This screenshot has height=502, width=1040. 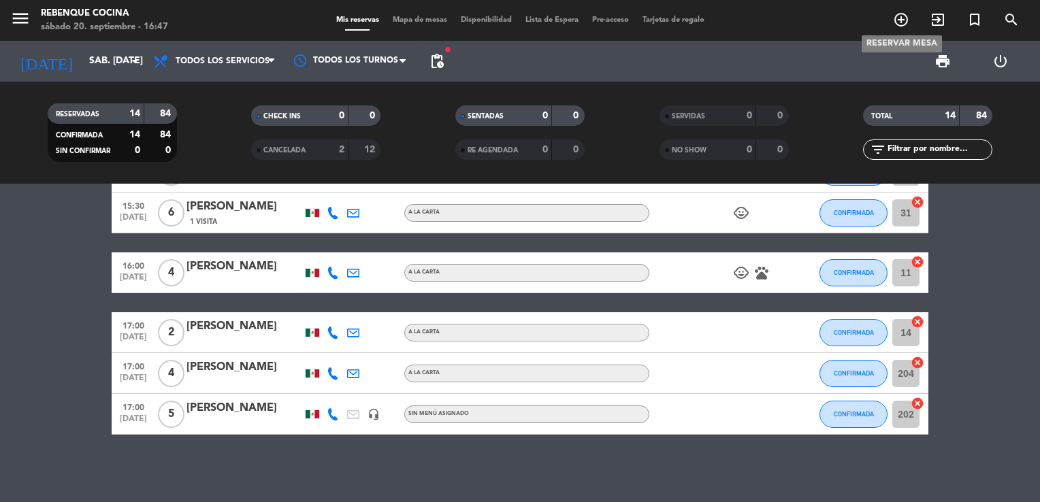 What do you see at coordinates (171, 333) in the screenshot?
I see `span: 2` at bounding box center [171, 333].